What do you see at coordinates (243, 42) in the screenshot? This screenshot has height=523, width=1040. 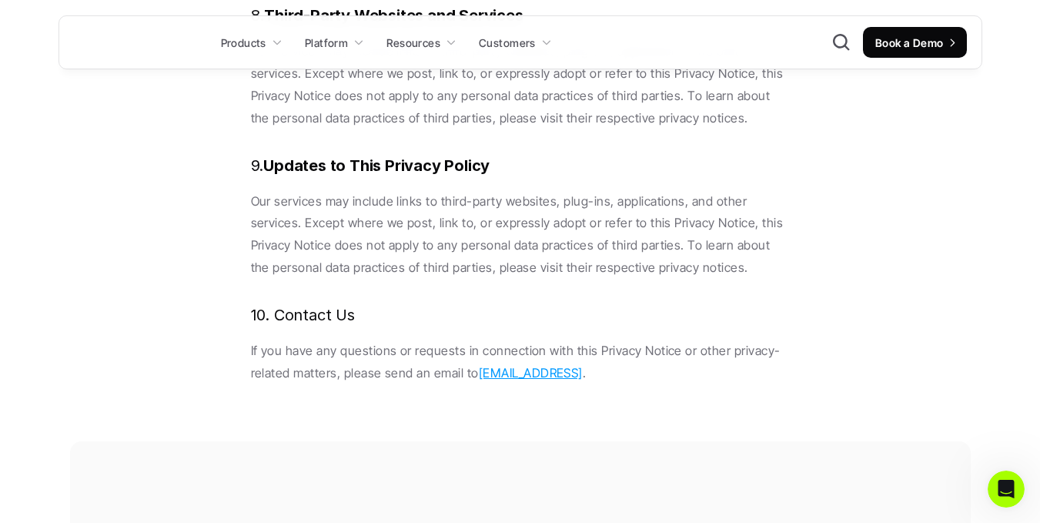 I see `p: Products` at bounding box center [243, 42].